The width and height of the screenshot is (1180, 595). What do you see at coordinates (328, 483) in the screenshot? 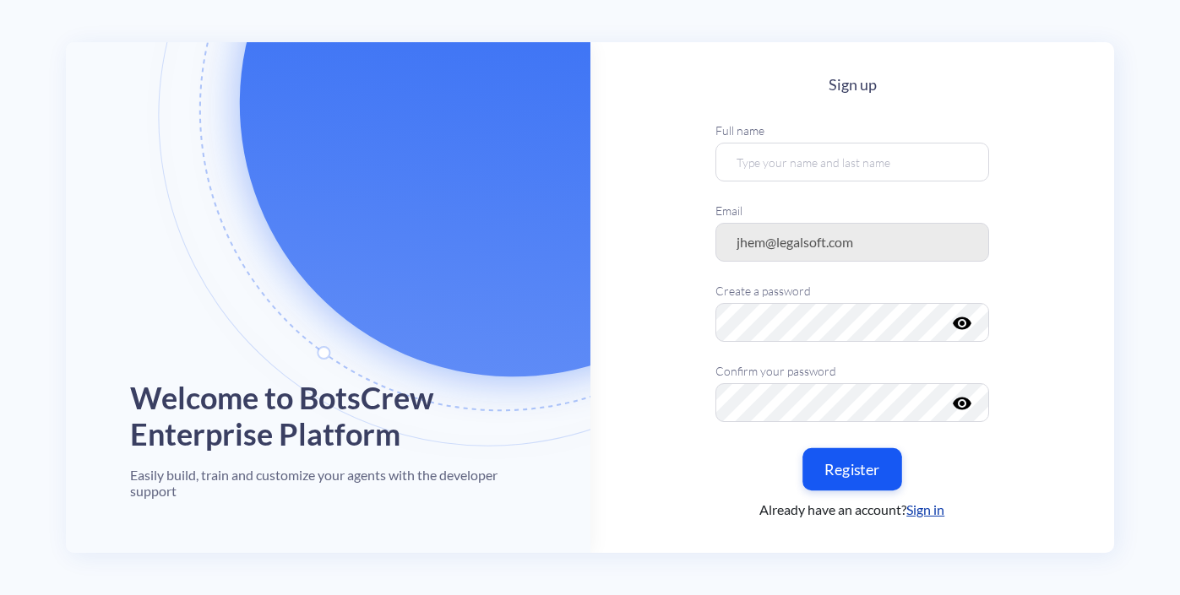
I see `h4: Easily build, train and customize your agents with the developer support` at bounding box center [328, 483].